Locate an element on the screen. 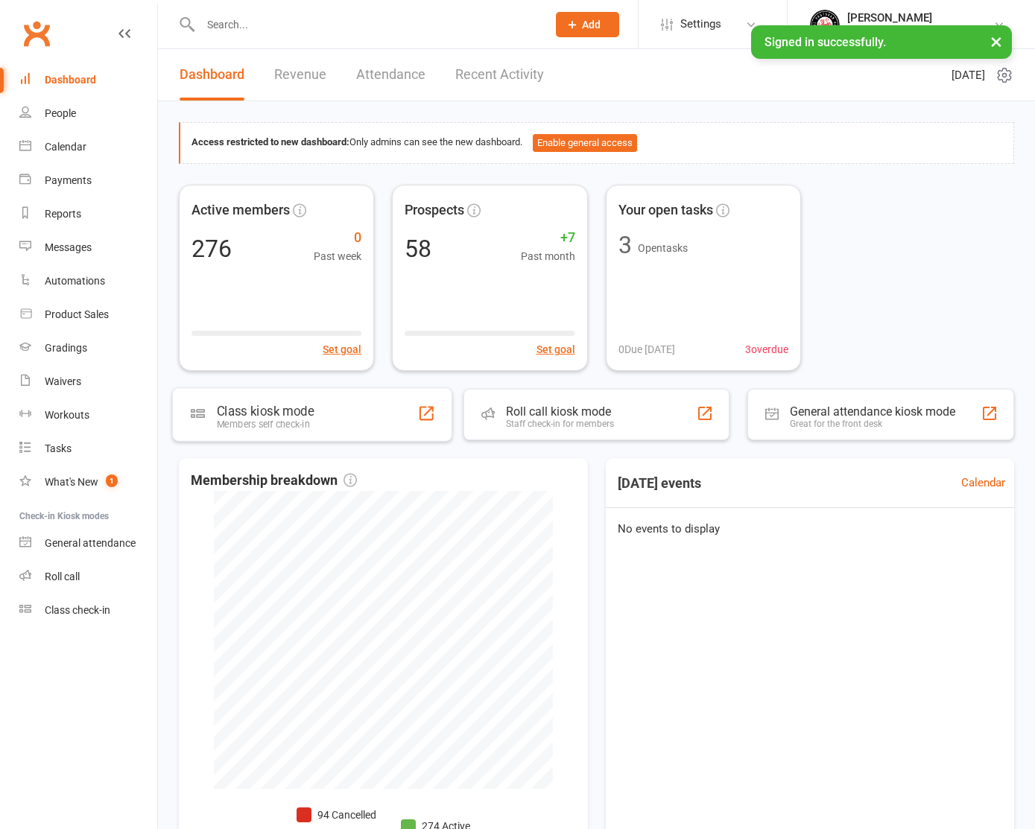 Image resolution: width=1035 pixels, height=829 pixels. a: Roll call is located at coordinates (88, 577).